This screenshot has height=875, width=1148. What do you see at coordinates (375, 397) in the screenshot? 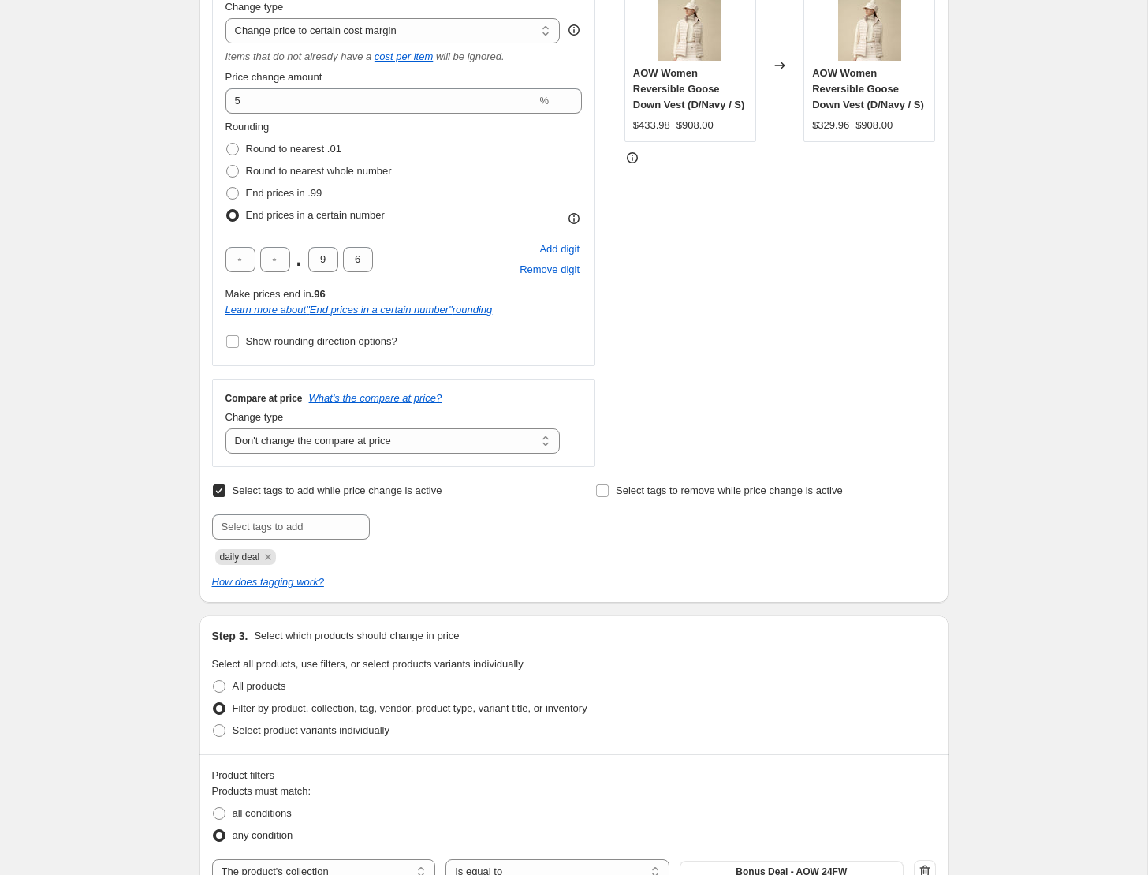
I see `i: What's the compare at price?` at bounding box center [375, 397].